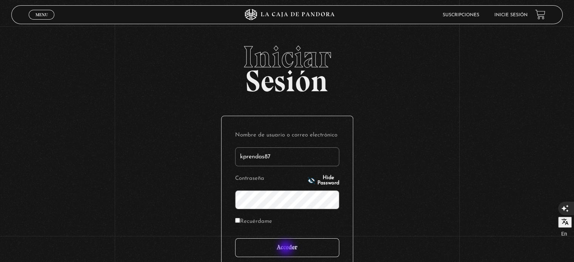 The image size is (574, 262). What do you see at coordinates (287, 248) in the screenshot?
I see `input: Acceder` at bounding box center [287, 248].